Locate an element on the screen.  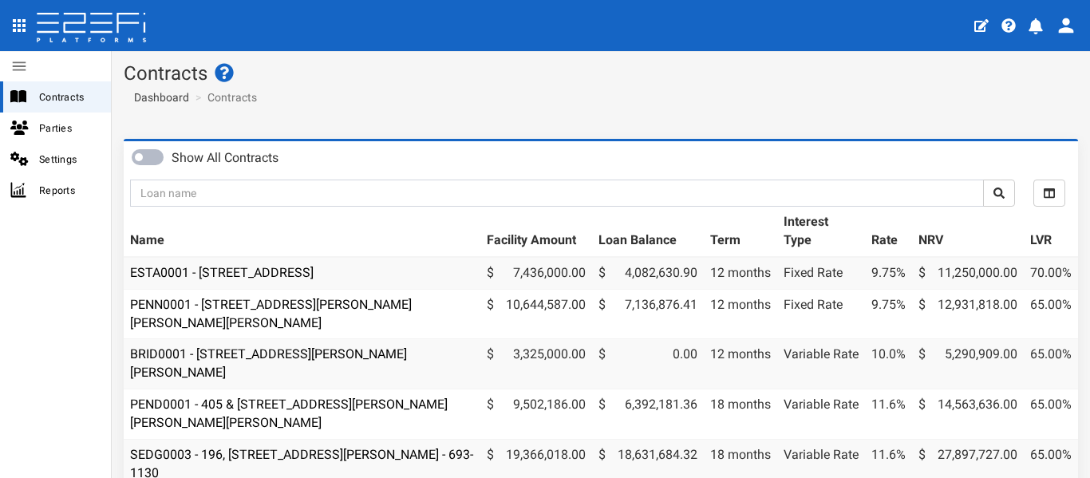
h1: Contracts is located at coordinates (601, 73).